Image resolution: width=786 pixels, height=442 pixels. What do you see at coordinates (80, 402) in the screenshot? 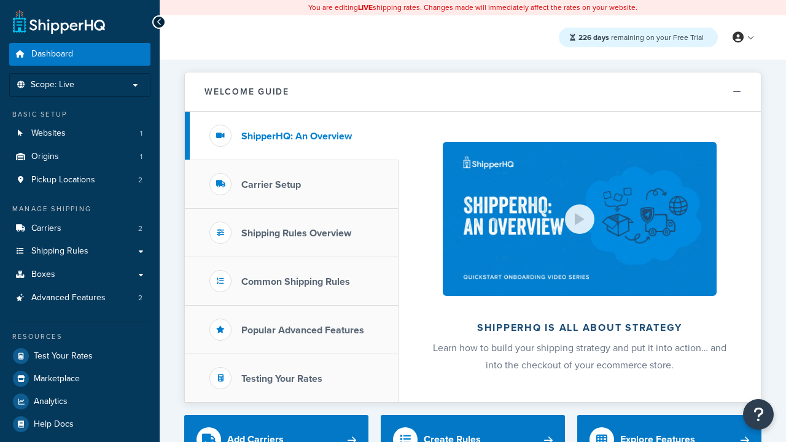
I see `li: Analytics` at bounding box center [80, 402].